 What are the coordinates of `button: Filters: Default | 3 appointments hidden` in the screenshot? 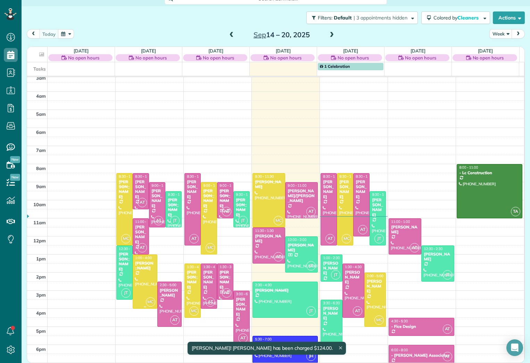 It's located at (362, 18).